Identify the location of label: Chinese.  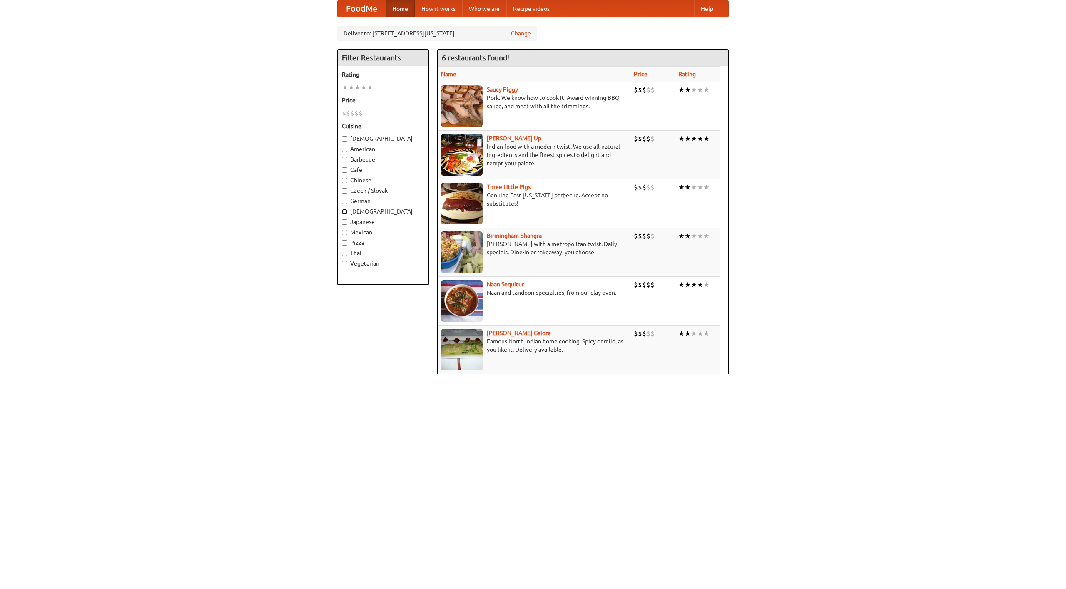
(383, 180).